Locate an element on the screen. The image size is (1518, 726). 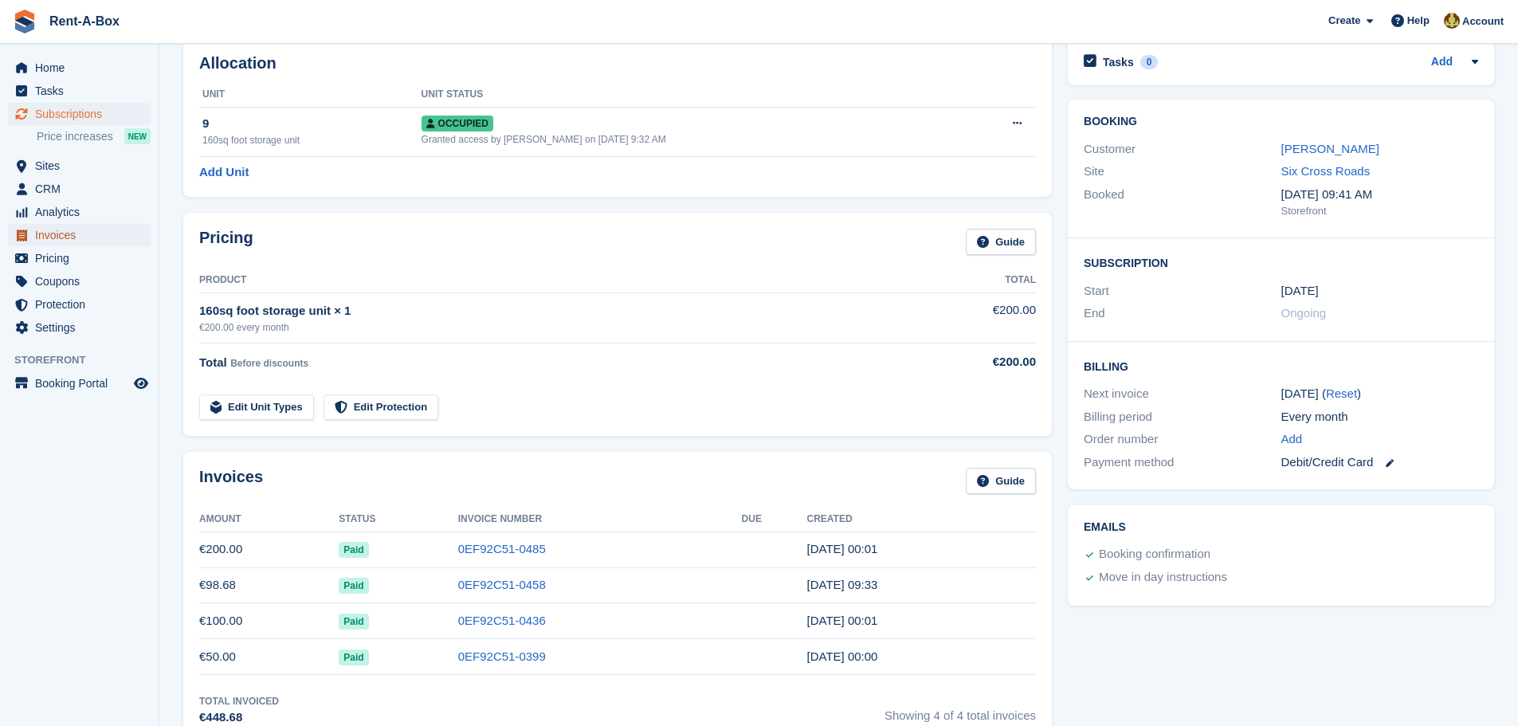
h2: Emails is located at coordinates (1281, 528).